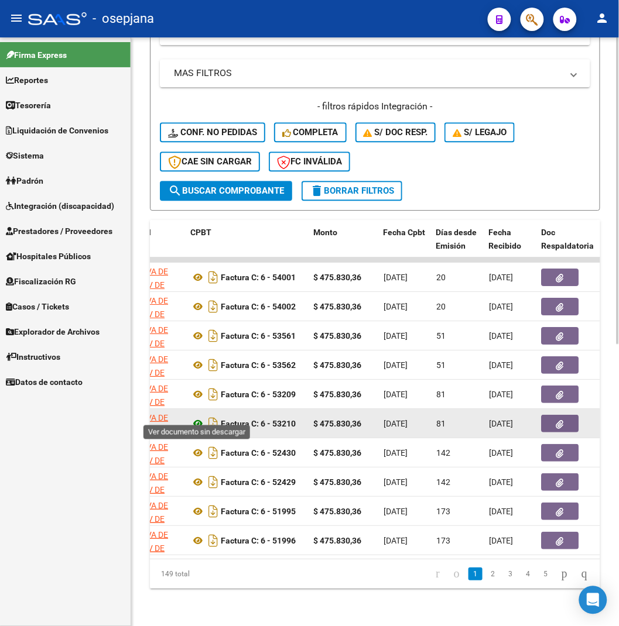  I want to click on mat-icon: delete, so click(317, 191).